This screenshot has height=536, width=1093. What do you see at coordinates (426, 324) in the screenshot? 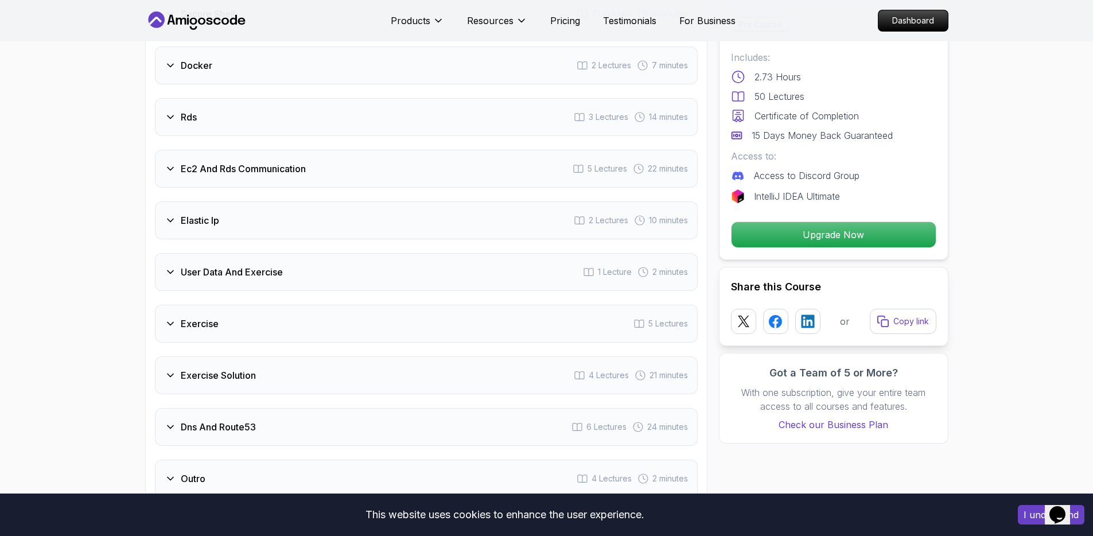
I see `button: Exercise5 Lectures` at bounding box center [426, 324].